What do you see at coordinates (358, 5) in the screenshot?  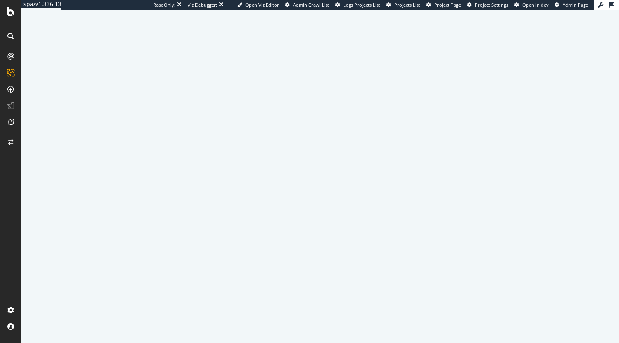 I see `a: Logs Projects List` at bounding box center [358, 5].